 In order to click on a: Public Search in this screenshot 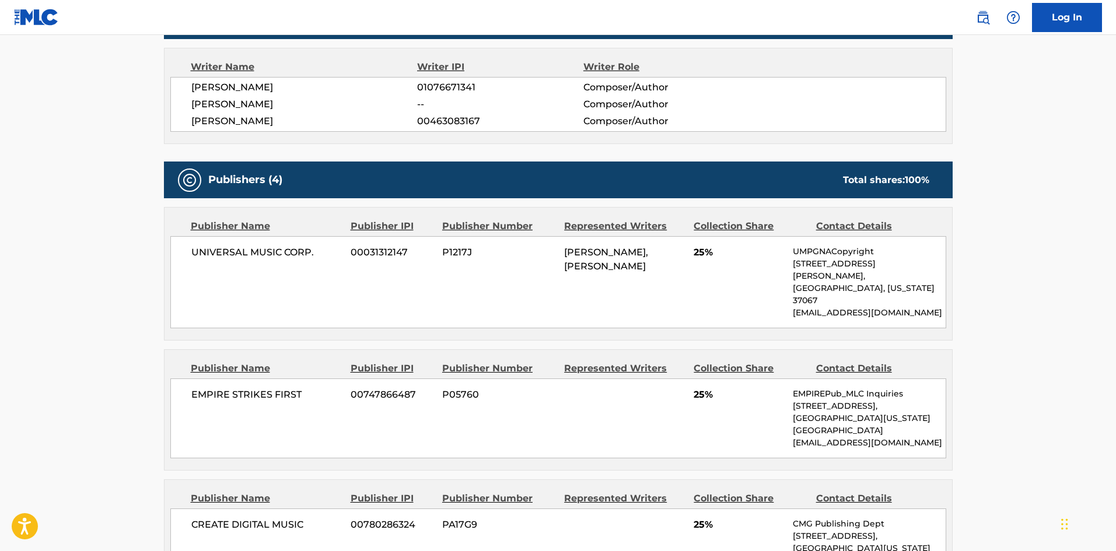, I will do `click(983, 17)`.